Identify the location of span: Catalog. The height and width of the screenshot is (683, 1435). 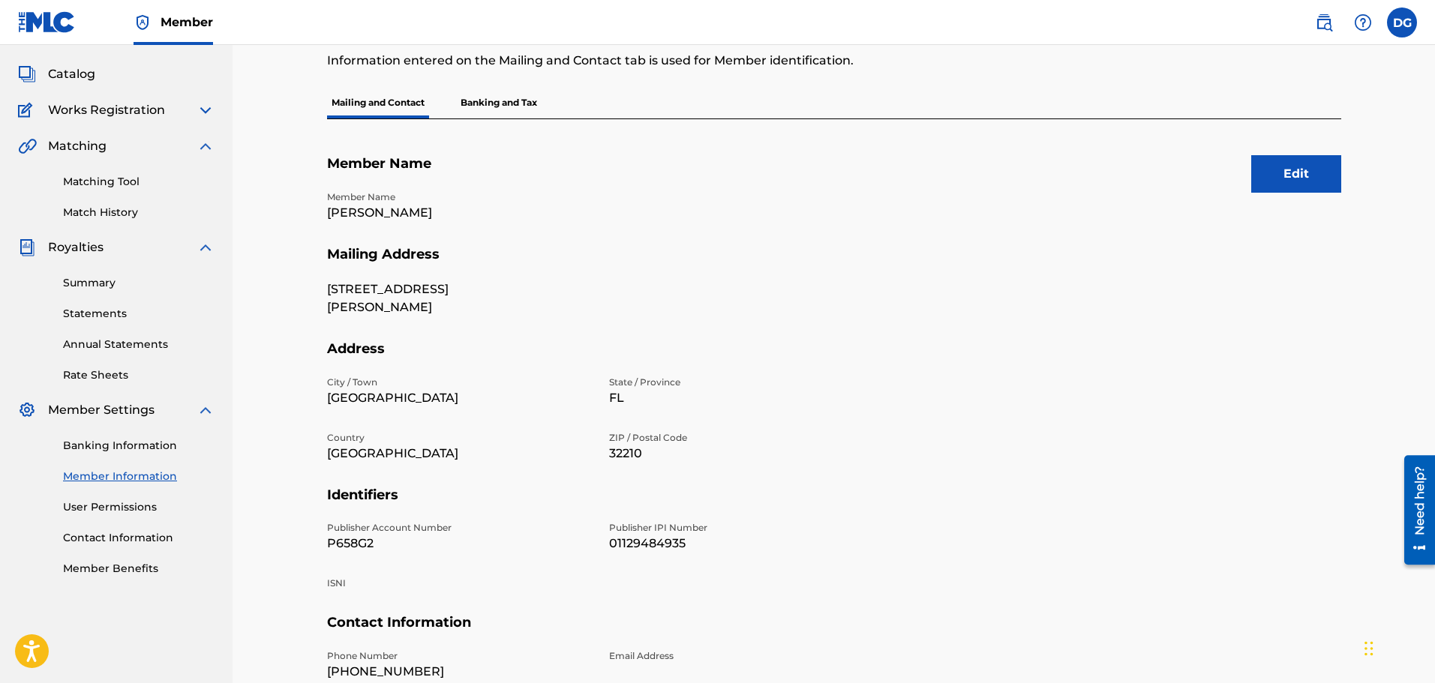
(71, 74).